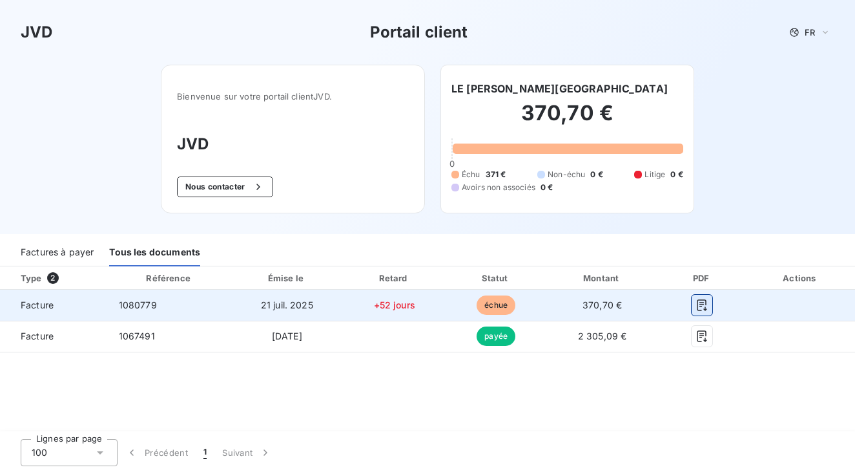 The height and width of the screenshot is (474, 855). I want to click on button: 1, so click(205, 452).